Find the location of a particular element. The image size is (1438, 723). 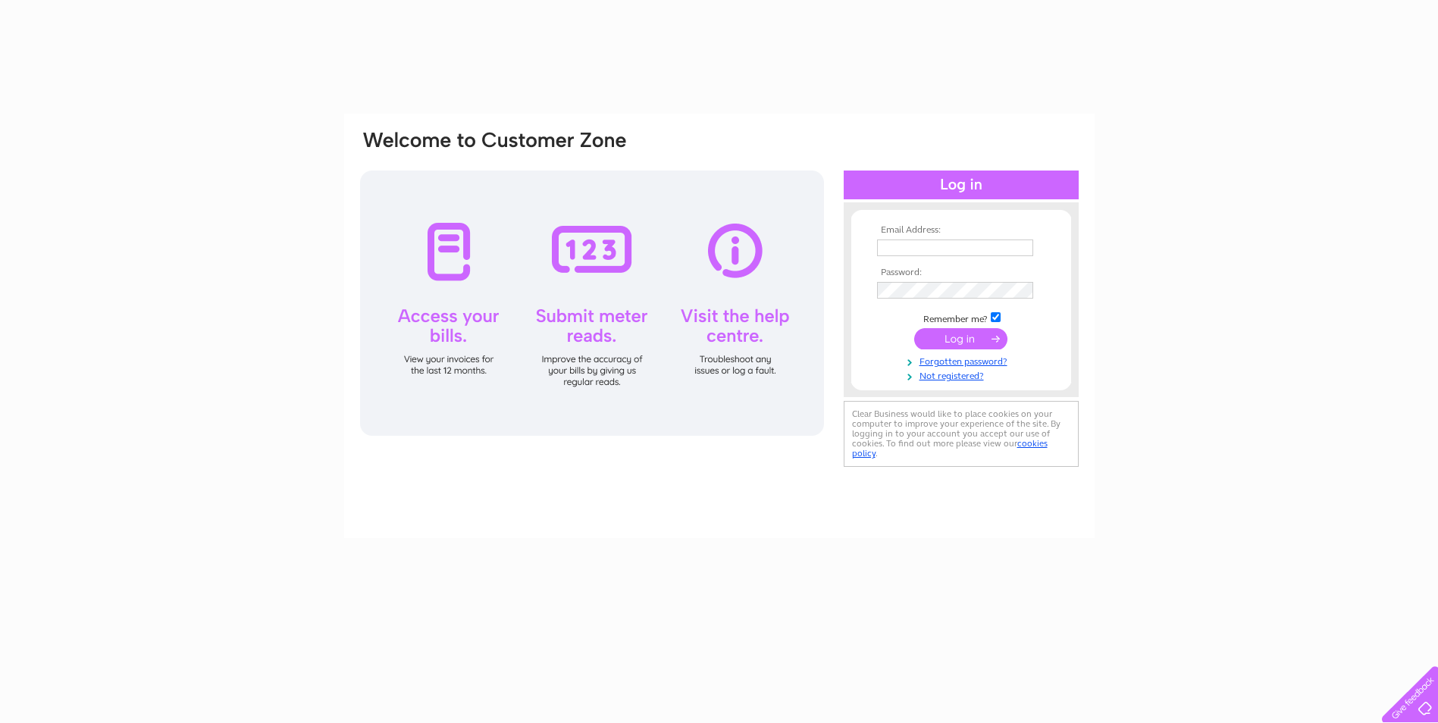

a: cookies policy is located at coordinates (950, 448).